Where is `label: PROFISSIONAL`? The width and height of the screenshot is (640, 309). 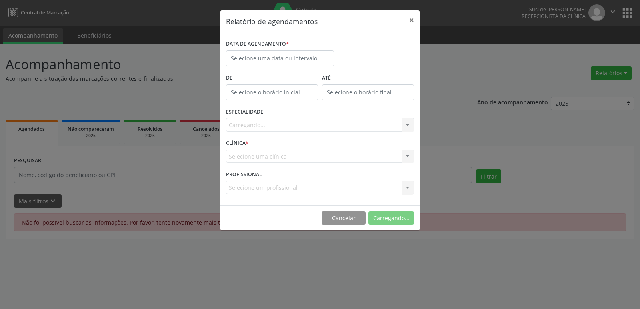
label: PROFISSIONAL is located at coordinates (244, 174).